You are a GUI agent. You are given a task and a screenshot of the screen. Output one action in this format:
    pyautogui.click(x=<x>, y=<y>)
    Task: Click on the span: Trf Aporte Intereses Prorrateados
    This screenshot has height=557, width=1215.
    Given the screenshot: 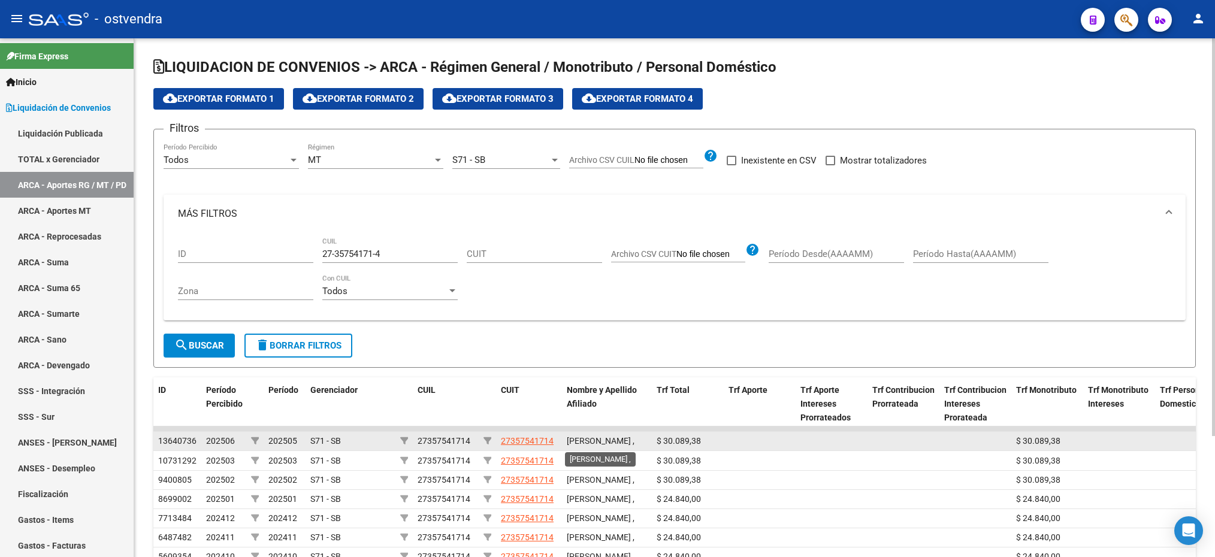 What is the action you would take?
    pyautogui.click(x=826, y=404)
    